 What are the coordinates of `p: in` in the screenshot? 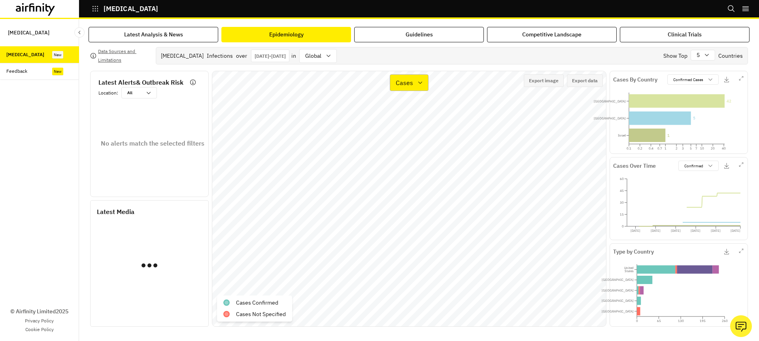 It's located at (294, 56).